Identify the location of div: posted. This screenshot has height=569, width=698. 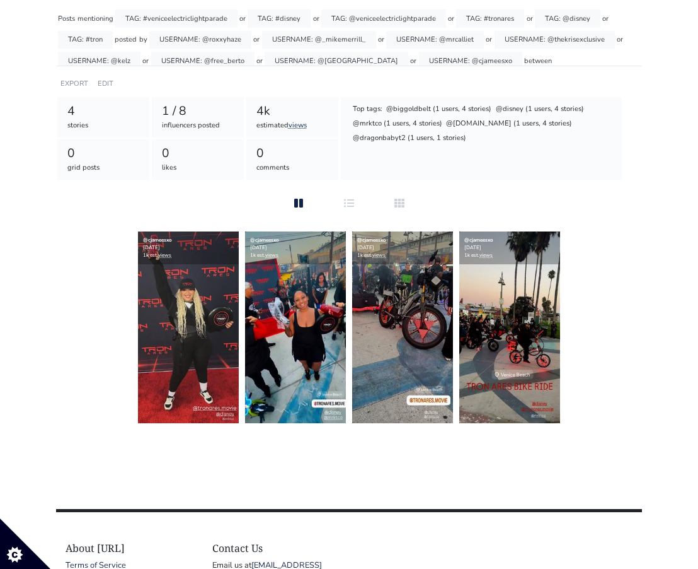
(125, 40).